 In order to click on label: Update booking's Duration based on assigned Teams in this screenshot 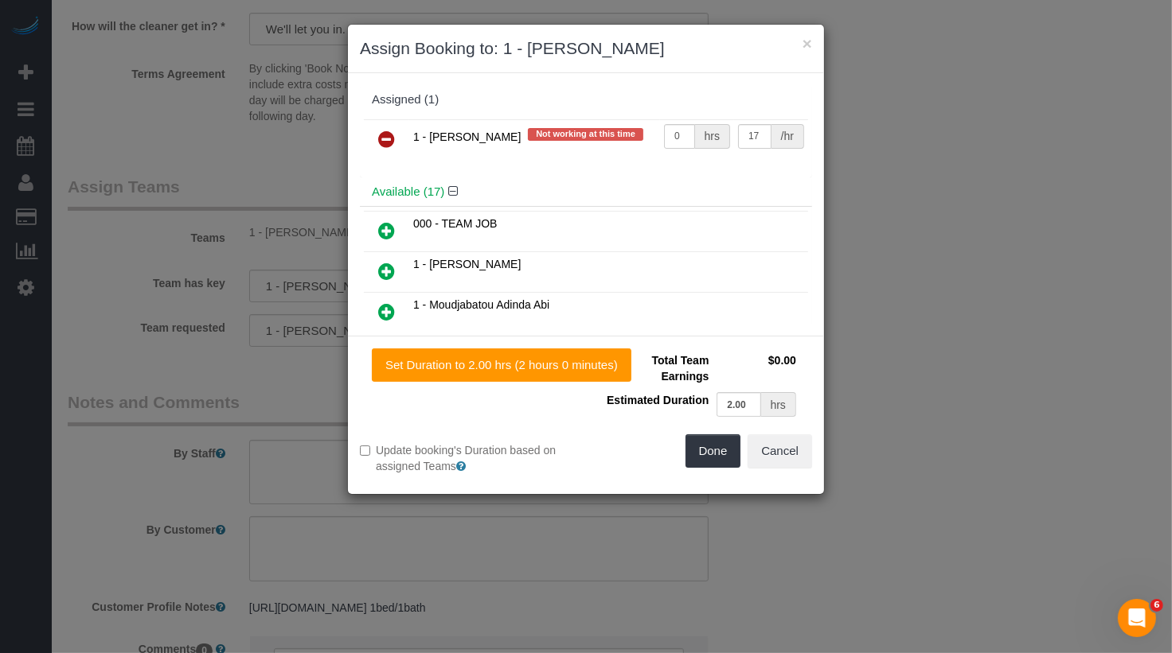, I will do `click(466, 458)`.